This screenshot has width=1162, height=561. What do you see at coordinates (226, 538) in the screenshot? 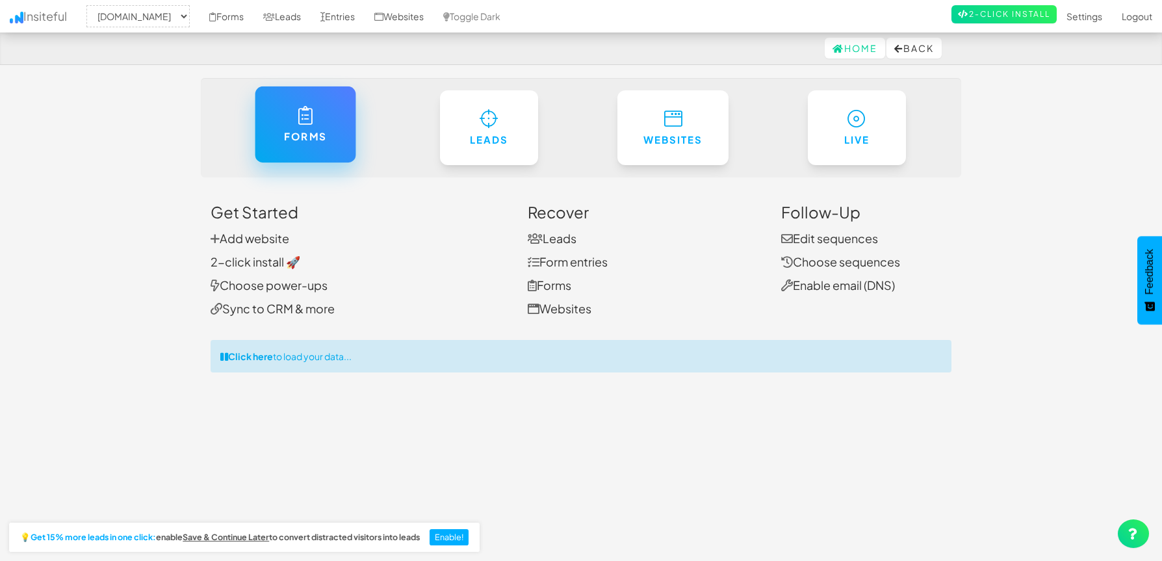
I see `a: Save & Continue Later` at bounding box center [226, 538].